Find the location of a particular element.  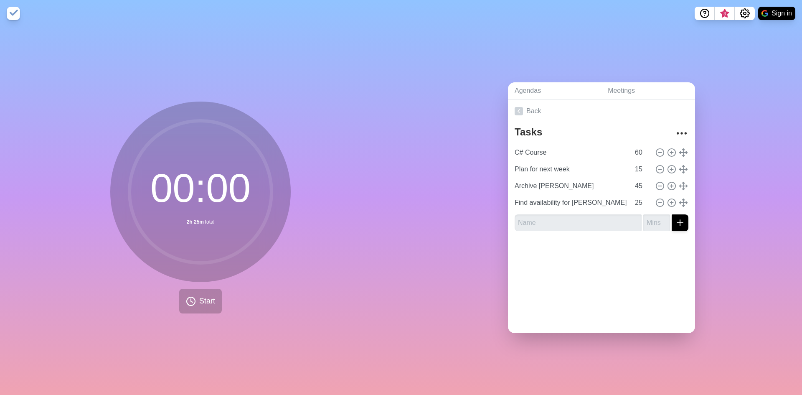

button: Help is located at coordinates (705, 13).